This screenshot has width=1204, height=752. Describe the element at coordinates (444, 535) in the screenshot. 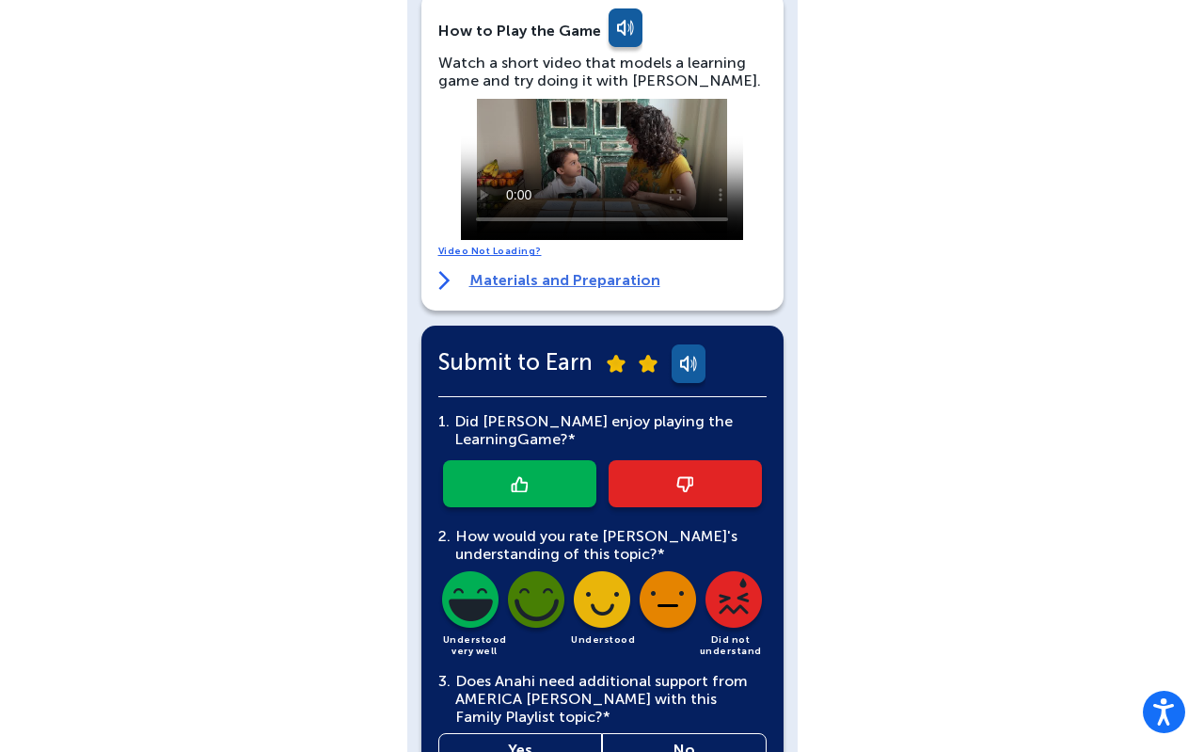

I see `span: 2.` at that location.